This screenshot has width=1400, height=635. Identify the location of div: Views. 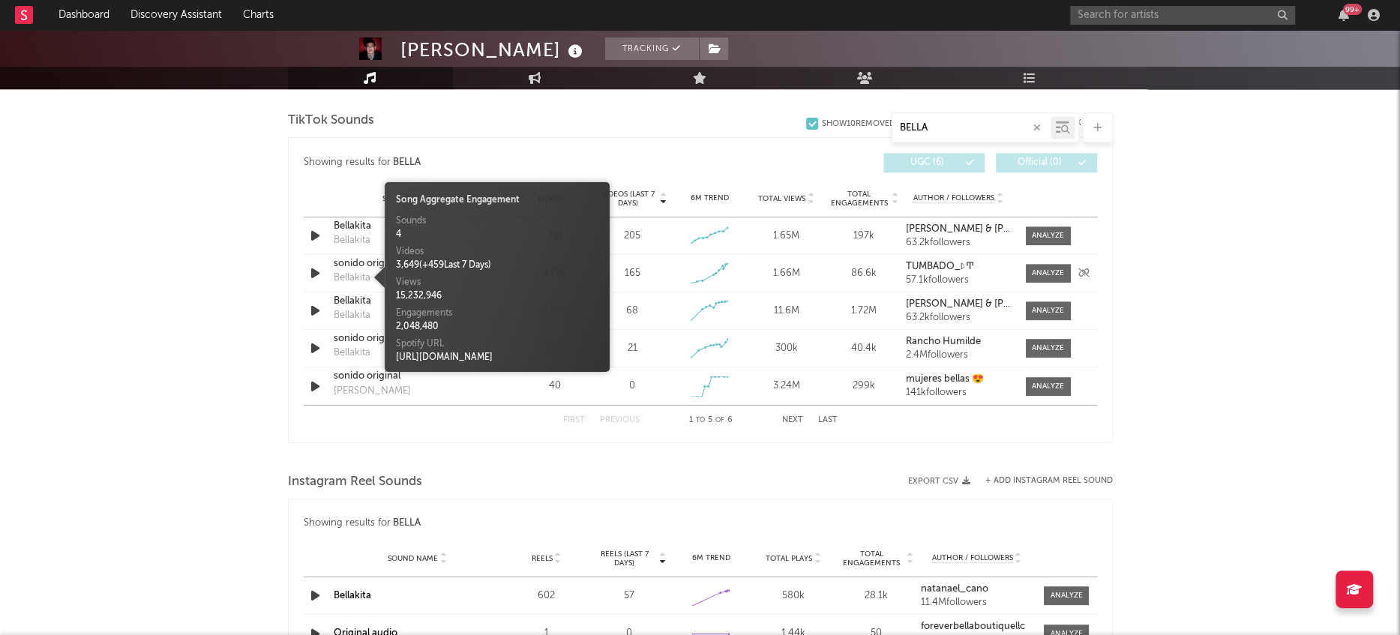
(497, 283).